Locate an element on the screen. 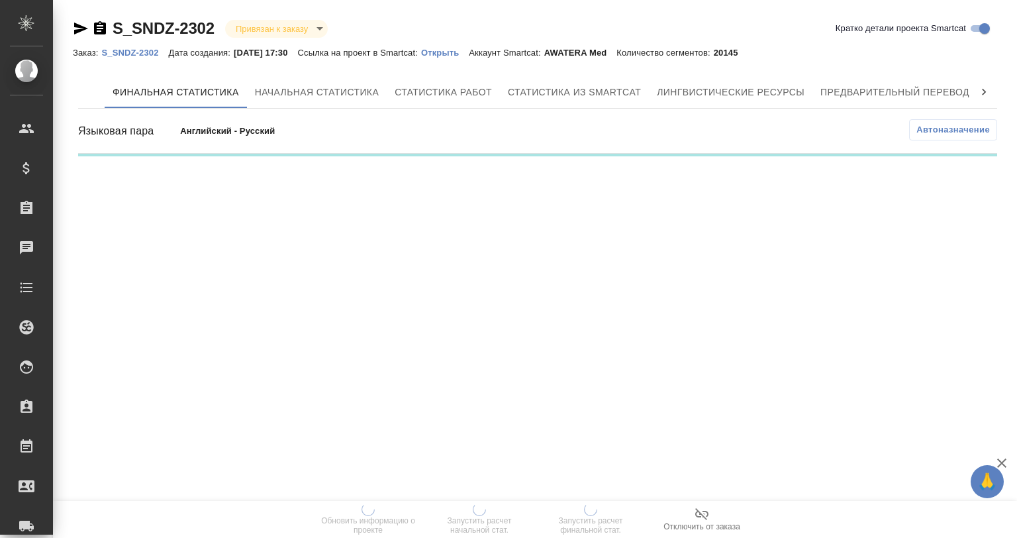 The image size is (1017, 538). span: Предварительный перевод is located at coordinates (895, 92).